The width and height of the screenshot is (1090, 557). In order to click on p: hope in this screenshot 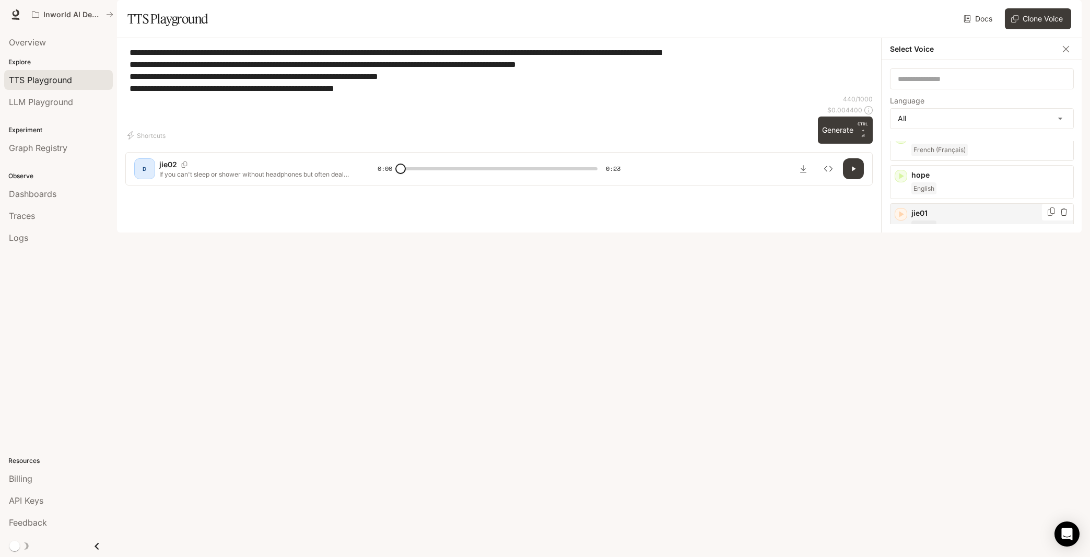, I will do `click(990, 175)`.